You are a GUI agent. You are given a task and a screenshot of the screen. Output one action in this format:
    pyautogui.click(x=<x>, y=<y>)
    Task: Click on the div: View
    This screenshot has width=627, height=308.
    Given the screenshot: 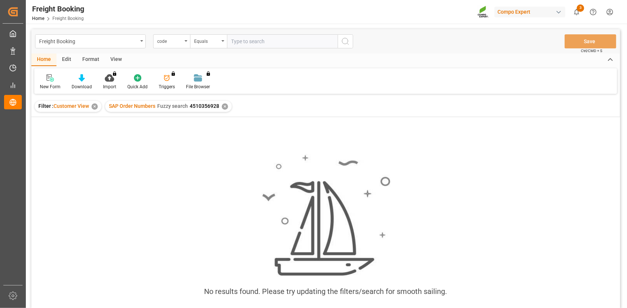 What is the action you would take?
    pyautogui.click(x=116, y=60)
    